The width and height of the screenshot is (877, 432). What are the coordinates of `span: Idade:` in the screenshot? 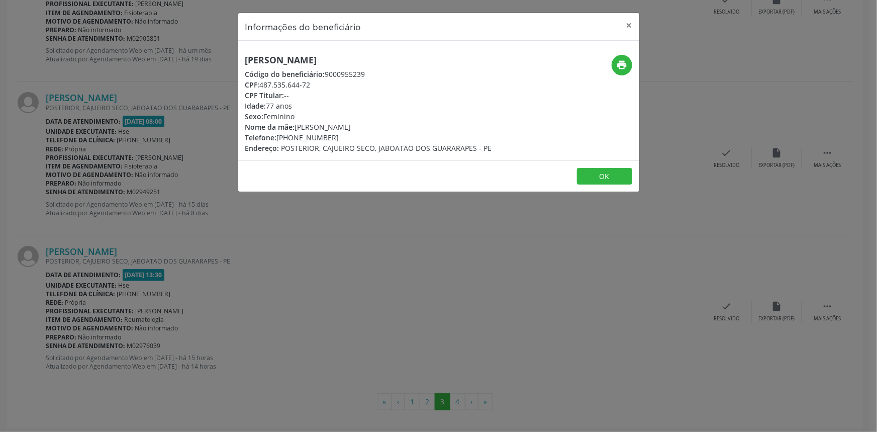 It's located at (256, 106).